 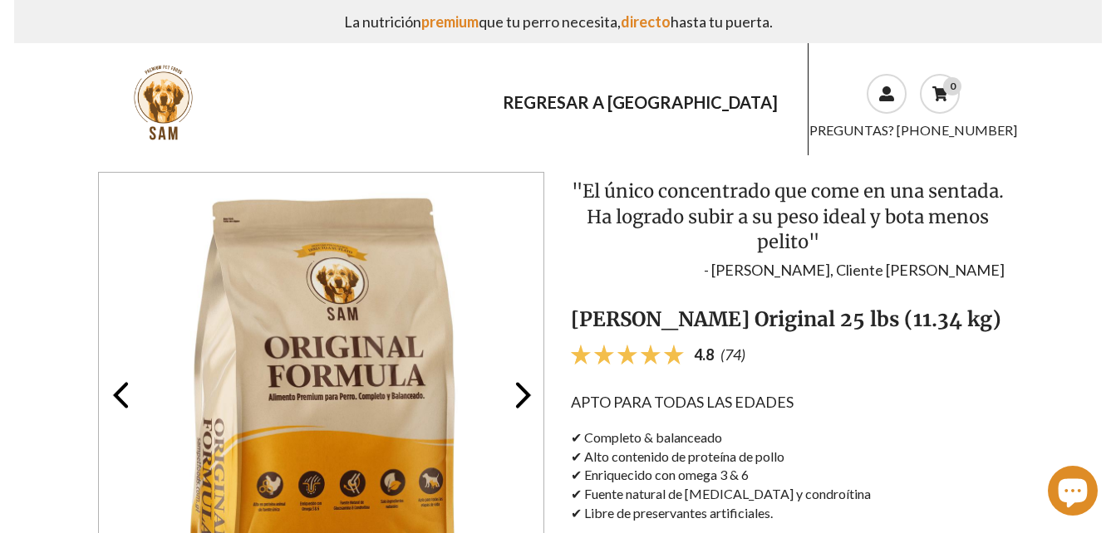 What do you see at coordinates (704, 355) in the screenshot?
I see `span: 4.8` at bounding box center [704, 355].